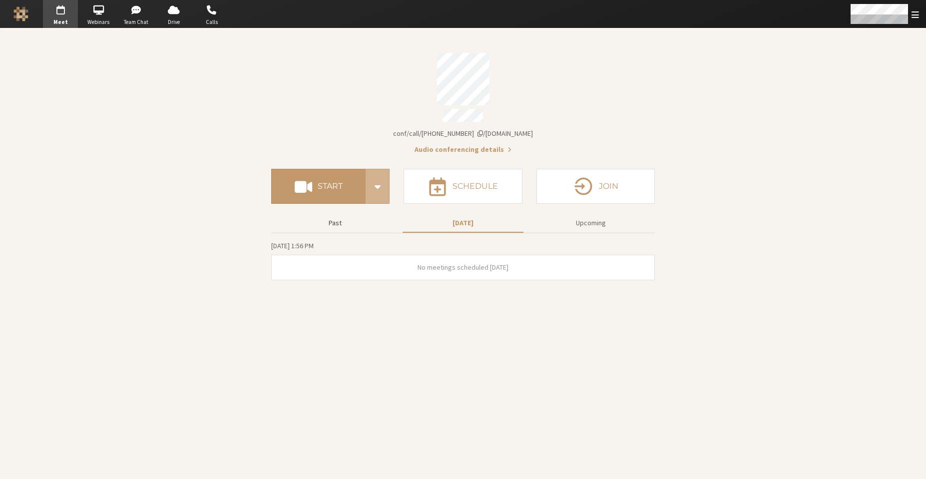  Describe the element at coordinates (212, 22) in the screenshot. I see `span: Calls` at that location.